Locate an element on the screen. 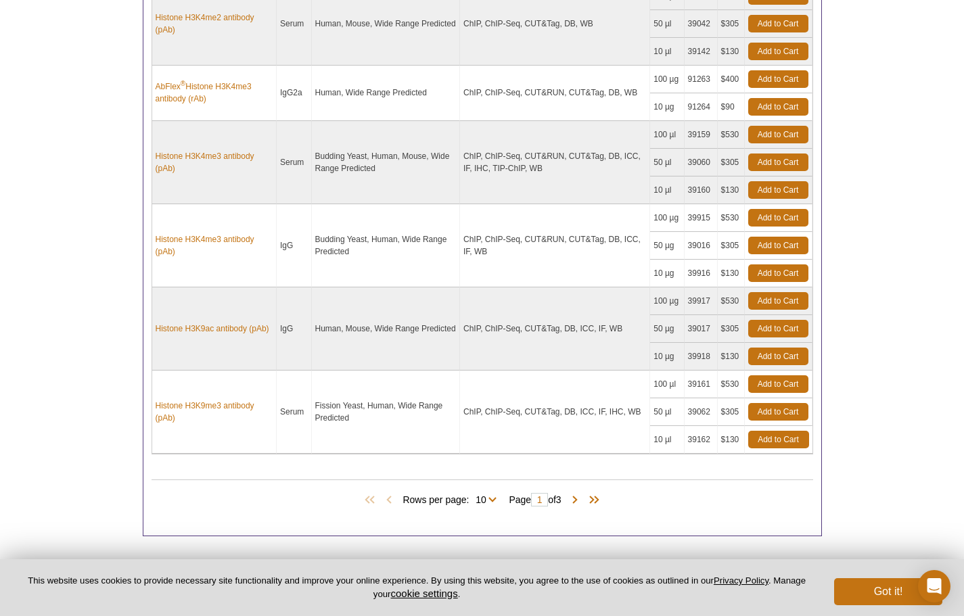  td: 39161 is located at coordinates (701, 384).